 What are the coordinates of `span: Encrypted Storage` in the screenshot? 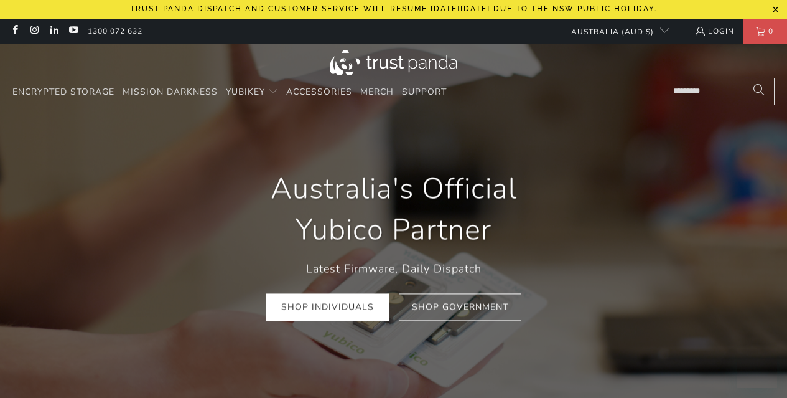 It's located at (63, 92).